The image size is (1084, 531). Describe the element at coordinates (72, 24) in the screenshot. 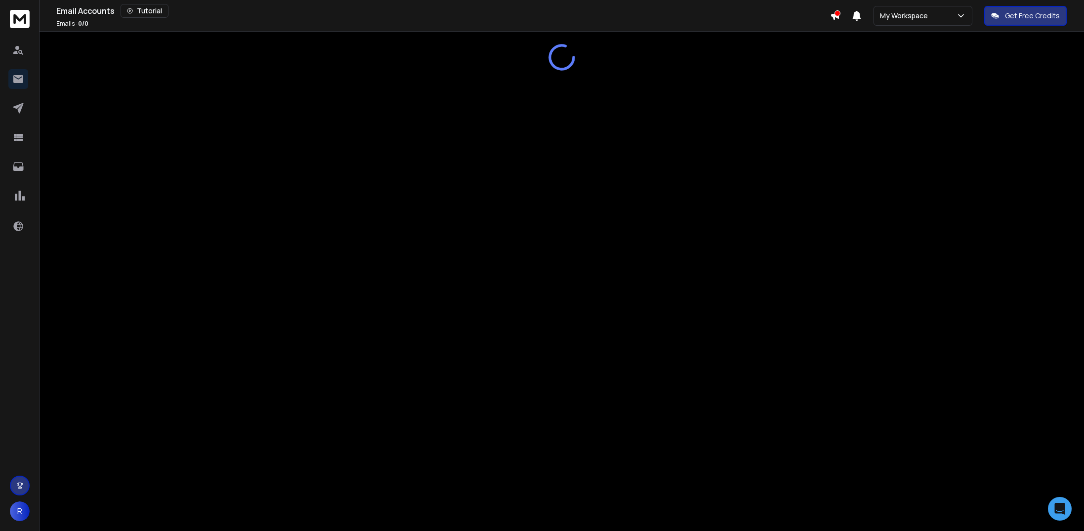

I see `p: Emails :` at that location.